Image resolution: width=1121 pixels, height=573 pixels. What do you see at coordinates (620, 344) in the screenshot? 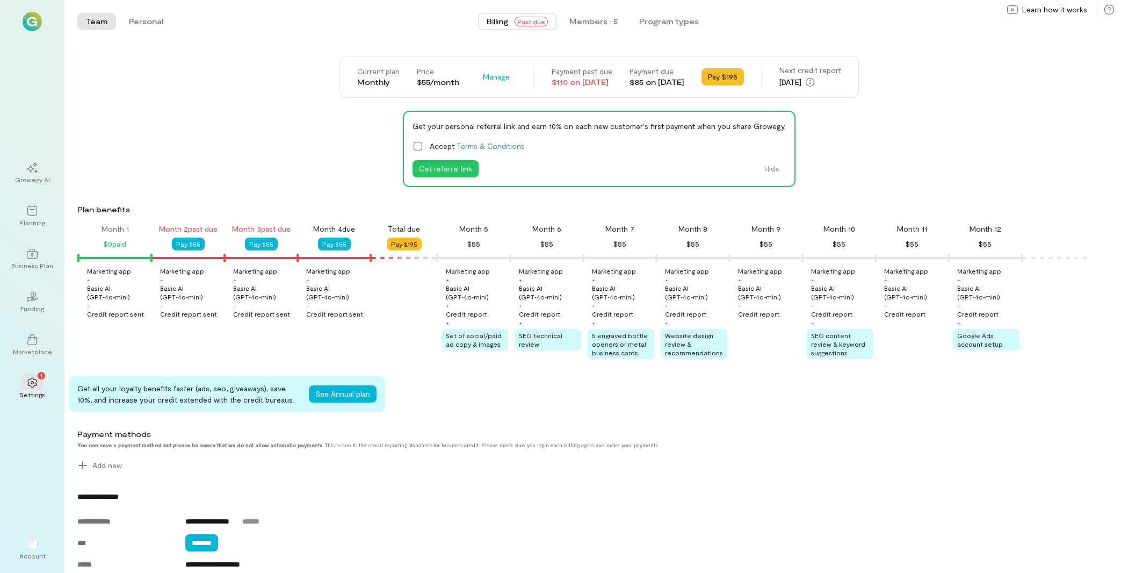
I see `span: 5 engraved bottle openers or metal business cards` at bounding box center [620, 344].